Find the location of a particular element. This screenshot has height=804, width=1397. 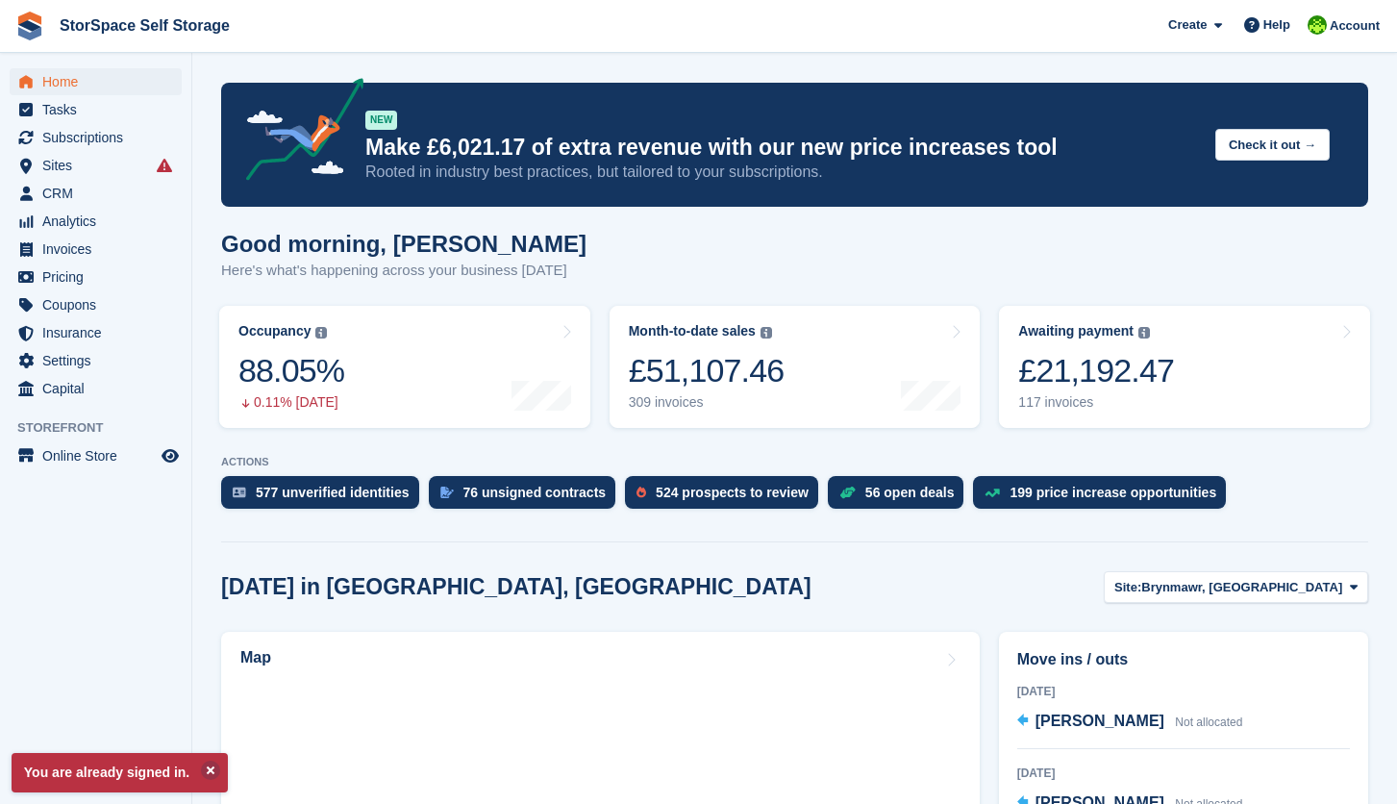

img: verify_identity-adf6edd0f0f0b5bbfe63781bf79b02c33cf7c696d77639b501bdc392416b5a36.svg is located at coordinates (239, 492).